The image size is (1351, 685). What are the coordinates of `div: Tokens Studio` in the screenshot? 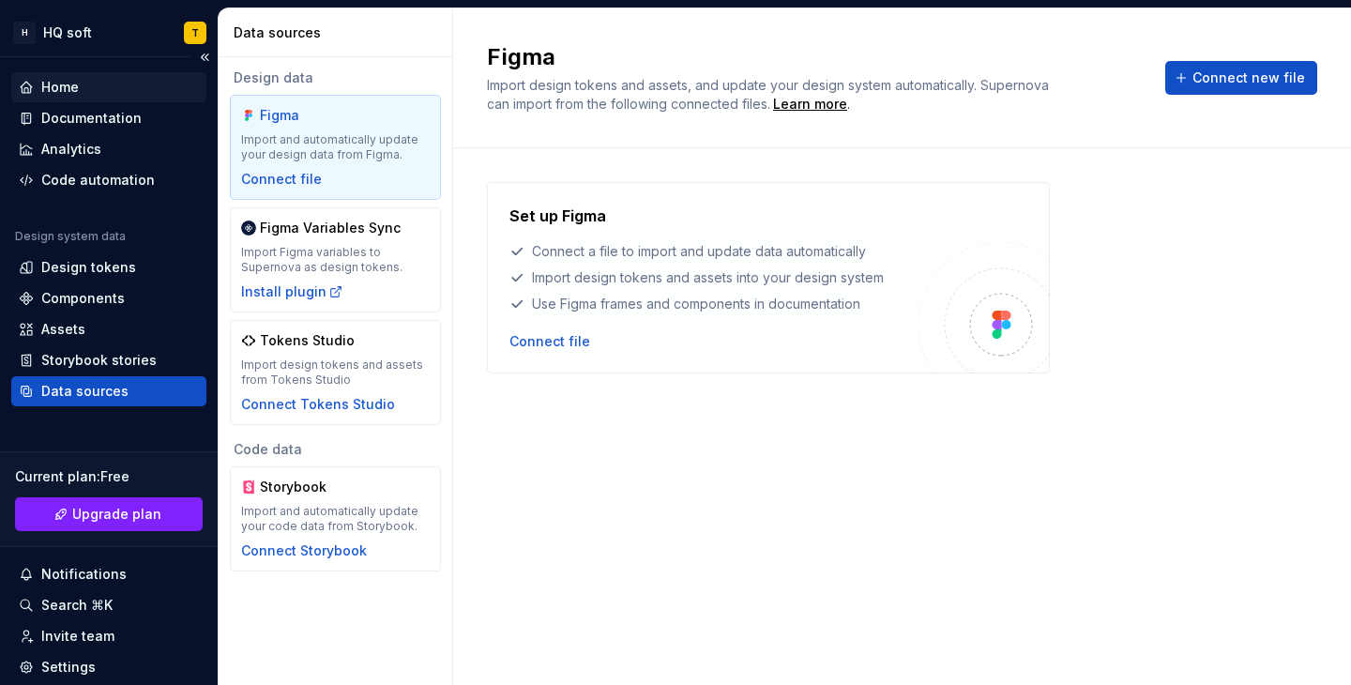 It's located at (307, 341).